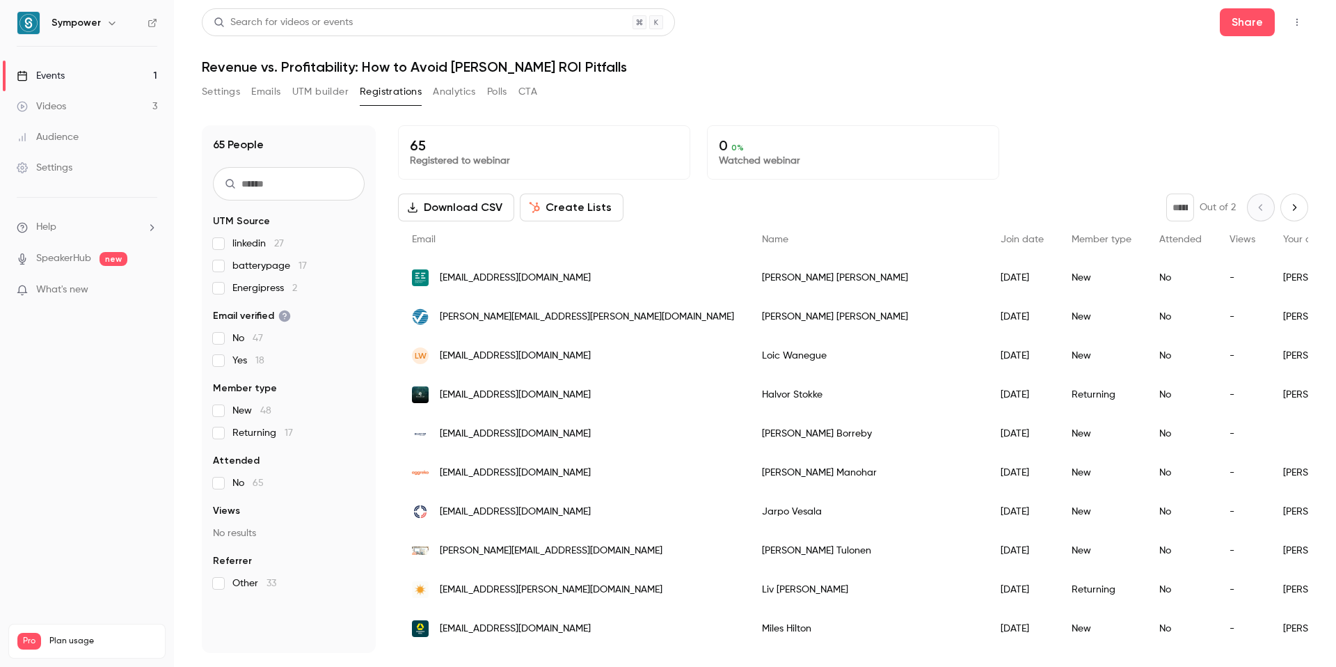 Image resolution: width=1336 pixels, height=667 pixels. What do you see at coordinates (867, 629) in the screenshot?
I see `div: Miles Hilton` at bounding box center [867, 629].